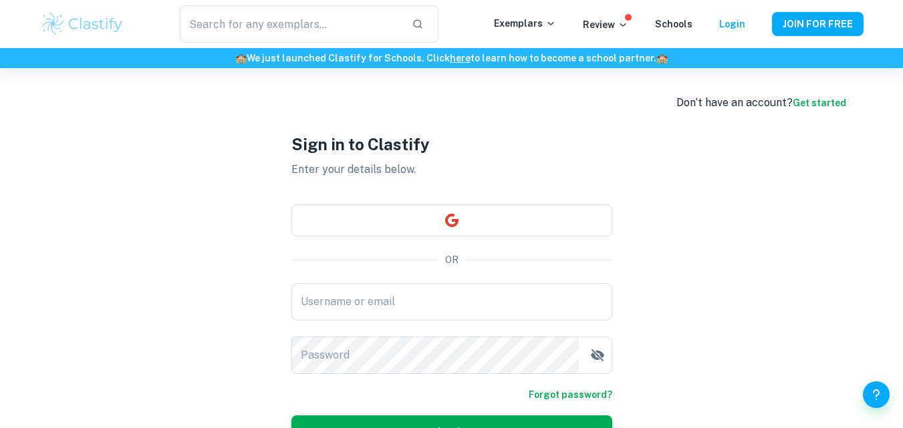 The height and width of the screenshot is (428, 903). What do you see at coordinates (524, 23) in the screenshot?
I see `p: Exemplars` at bounding box center [524, 23].